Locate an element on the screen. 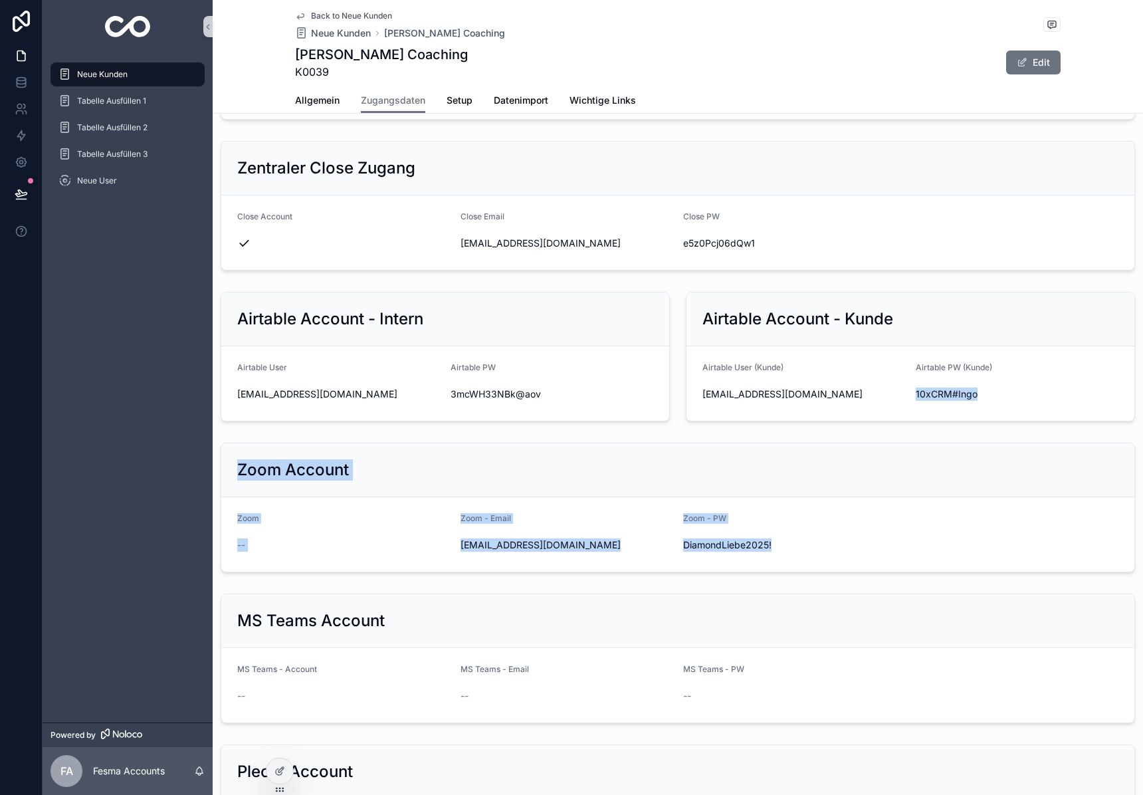 This screenshot has width=1143, height=795. span: Tabelle Ausfüllen 2 is located at coordinates (112, 128).